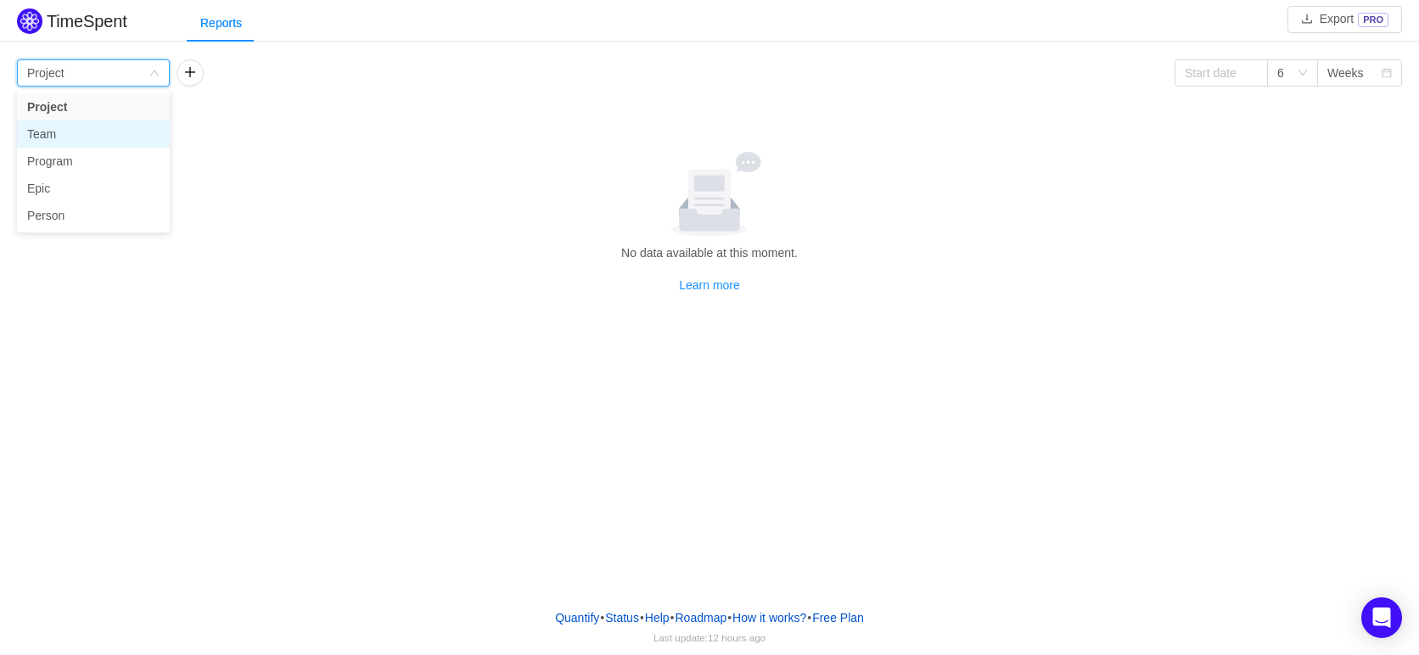 Image resolution: width=1419 pixels, height=655 pixels. Describe the element at coordinates (93, 107) in the screenshot. I see `li: Project` at that location.